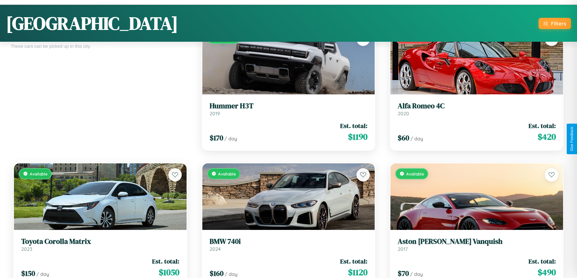 This screenshot has height=278, width=577. Describe the element at coordinates (476, 109) in the screenshot. I see `a: Alfa Romeo 4C2020` at that location.